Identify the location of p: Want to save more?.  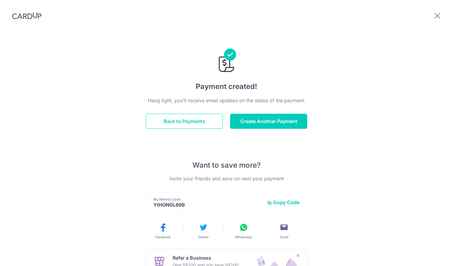
(226, 165).